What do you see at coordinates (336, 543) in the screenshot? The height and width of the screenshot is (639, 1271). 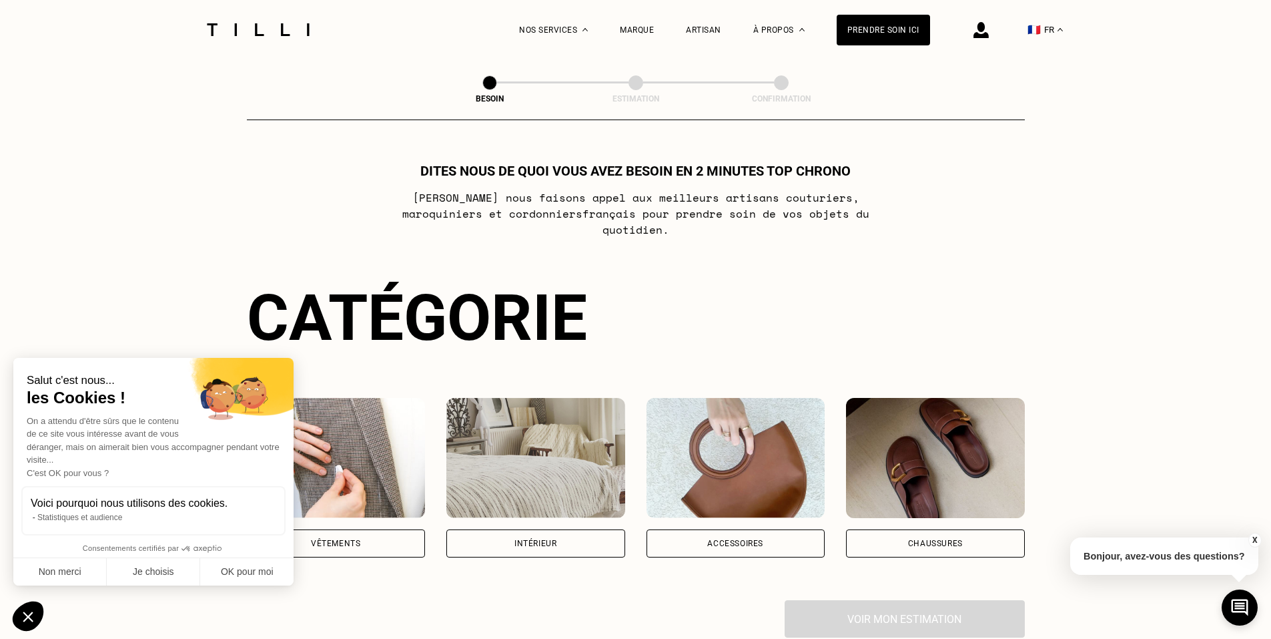 I see `div: Vêtements` at bounding box center [336, 543].